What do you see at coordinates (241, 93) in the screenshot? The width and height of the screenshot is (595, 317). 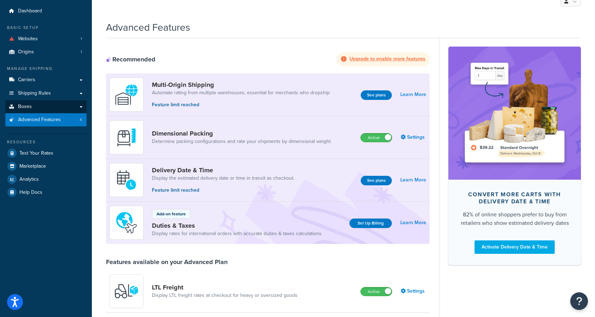 I see `a: Automate rating from multiple warehouses, essential for merchants who dropship` at bounding box center [241, 93].